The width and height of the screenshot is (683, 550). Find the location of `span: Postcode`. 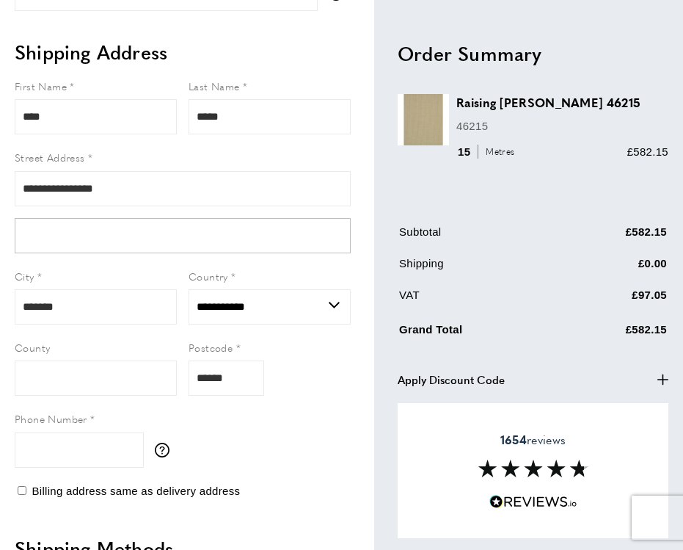

span: Postcode is located at coordinates (211, 347).